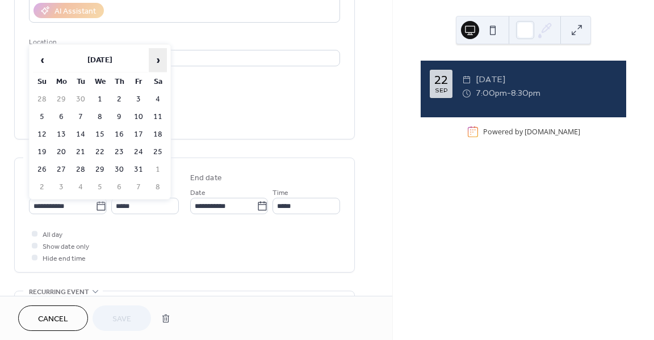 This screenshot has height=340, width=654. What do you see at coordinates (64, 259) in the screenshot?
I see `span: Hide end time` at bounding box center [64, 259].